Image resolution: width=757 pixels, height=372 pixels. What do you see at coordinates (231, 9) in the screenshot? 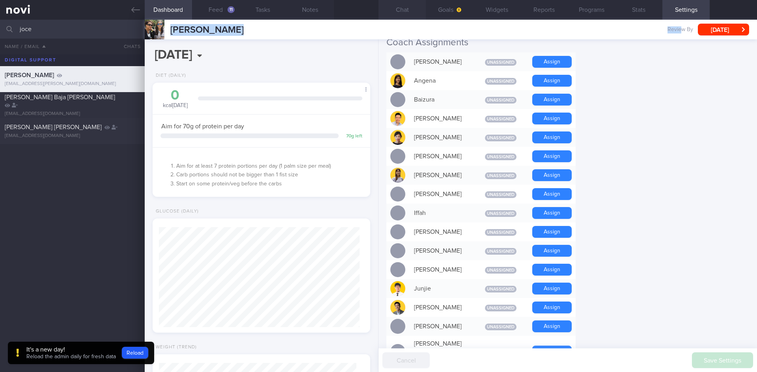
I see `div: 11` at bounding box center [231, 9].